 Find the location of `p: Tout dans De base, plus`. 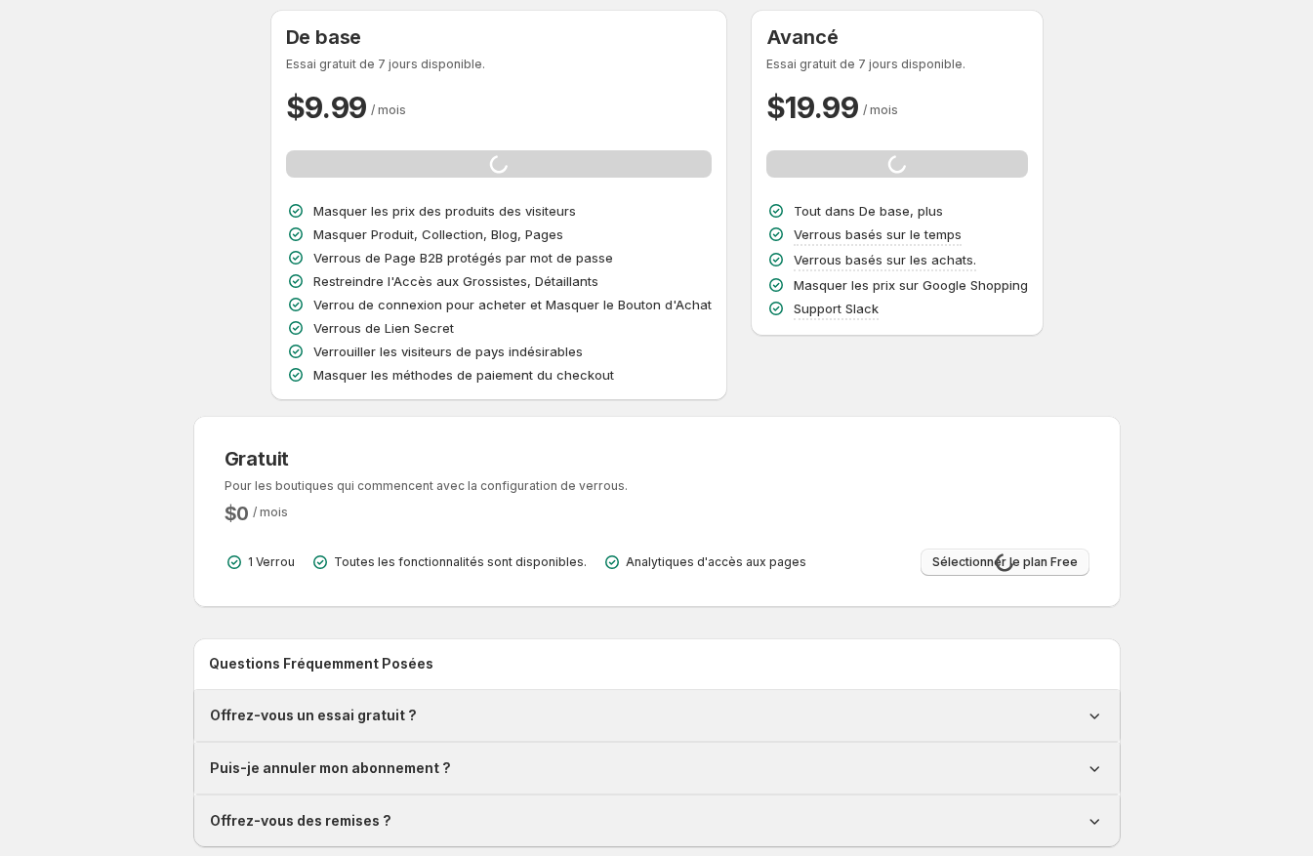

p: Tout dans De base, plus is located at coordinates (868, 211).